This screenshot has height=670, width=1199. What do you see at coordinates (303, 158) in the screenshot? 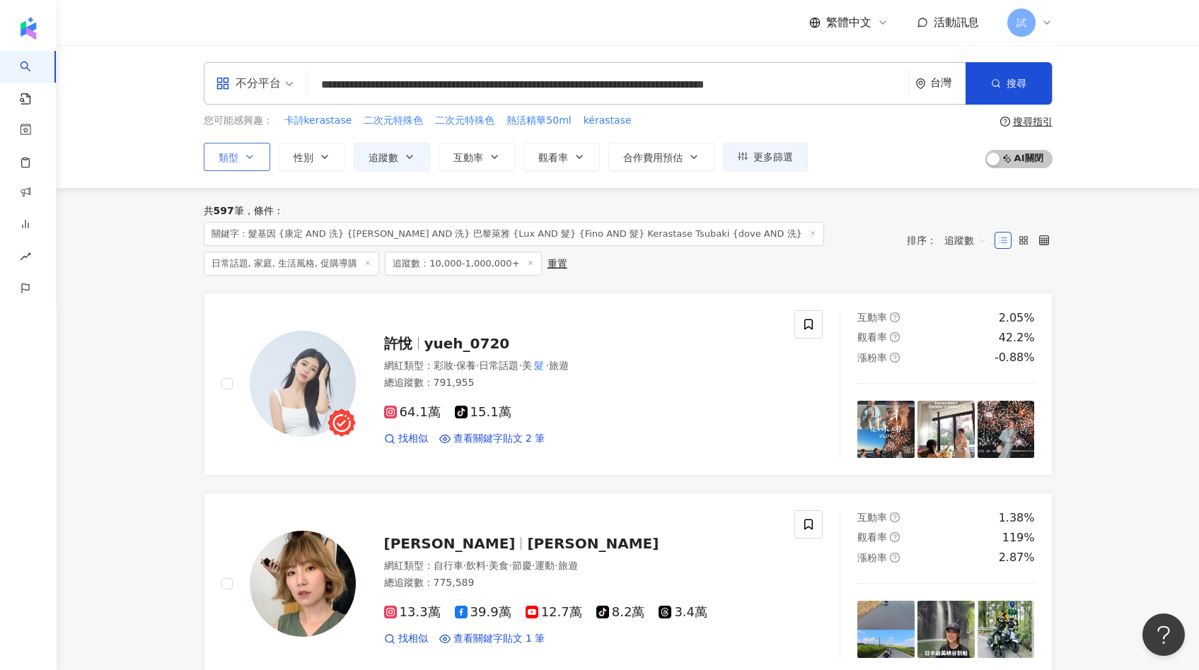
I see `span: 性別` at bounding box center [303, 158].